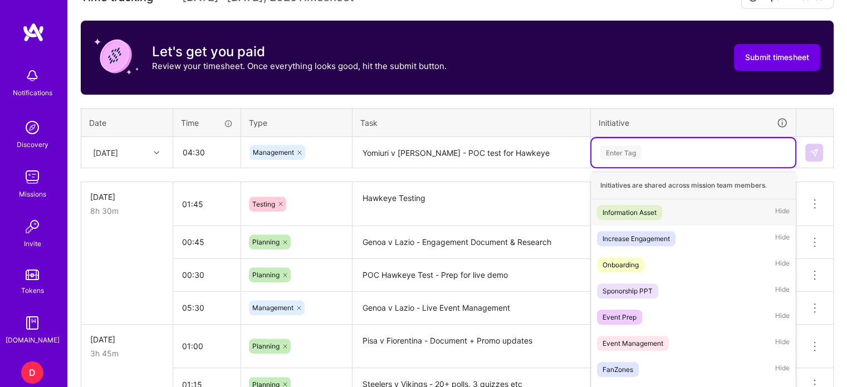 The width and height of the screenshot is (847, 387). What do you see at coordinates (777, 57) in the screenshot?
I see `span: Submit timesheet` at bounding box center [777, 57].